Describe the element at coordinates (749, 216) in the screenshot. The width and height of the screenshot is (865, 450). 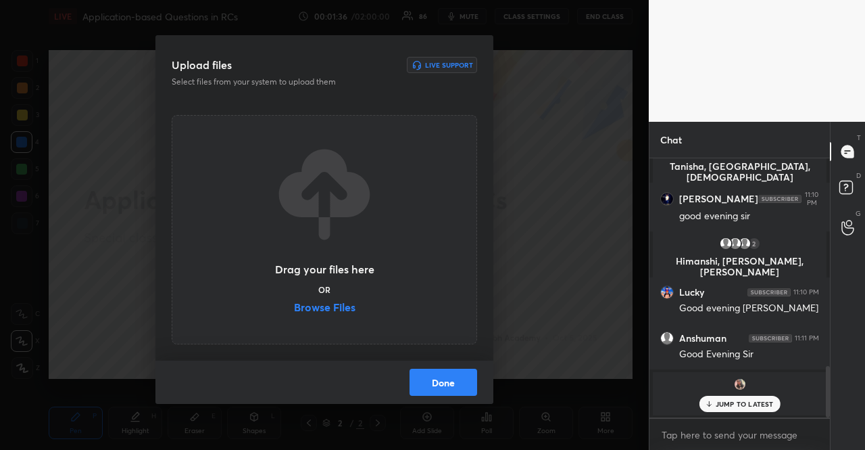
I see `div: good evening sir` at that location.